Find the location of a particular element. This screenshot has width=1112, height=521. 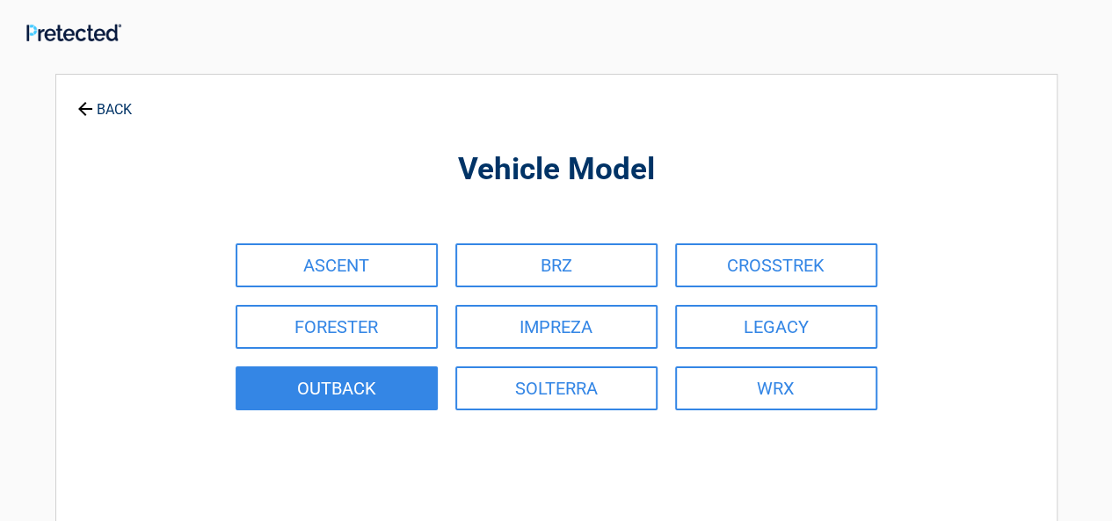

a: LEGACY is located at coordinates (776, 327).